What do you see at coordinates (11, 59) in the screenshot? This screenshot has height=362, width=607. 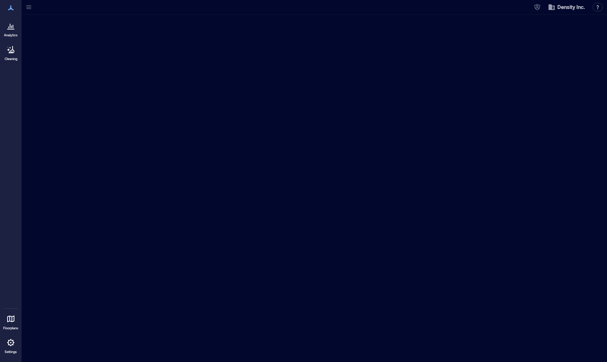 I see `p: Cleaning` at bounding box center [11, 59].